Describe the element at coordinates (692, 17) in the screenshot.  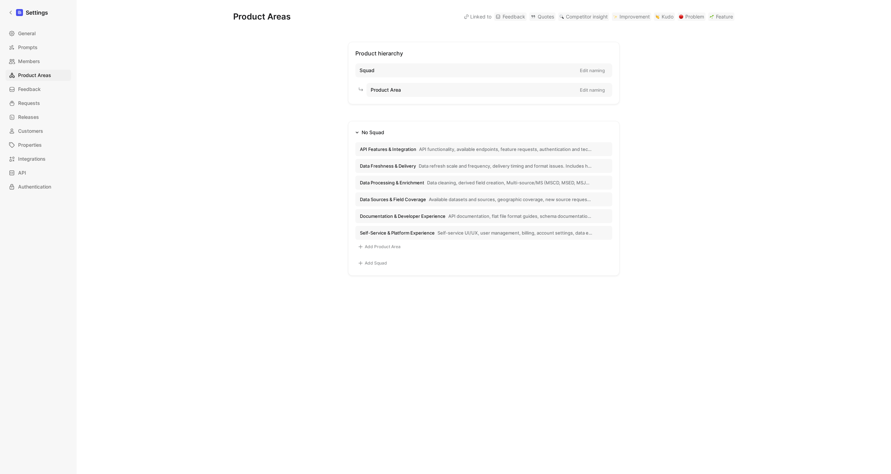
I see `a: 🔴Problem` at that location.